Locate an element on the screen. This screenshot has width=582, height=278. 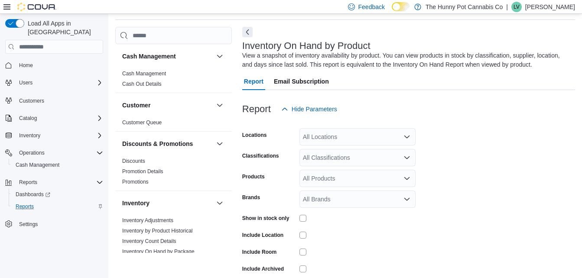
a: Inventory On Hand by Package is located at coordinates (158, 252).